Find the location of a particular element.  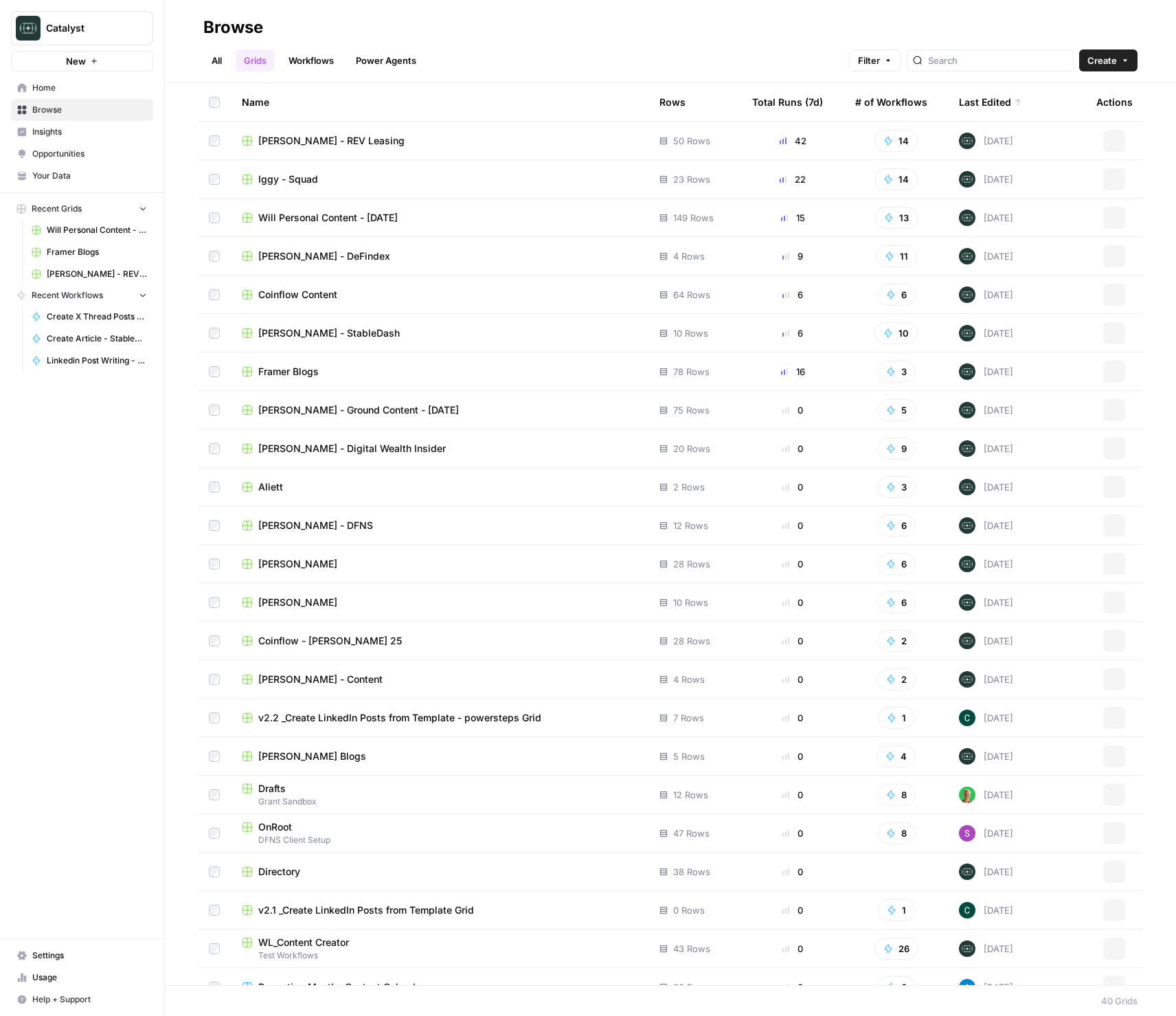

span: 64 Rows is located at coordinates (692, 295).